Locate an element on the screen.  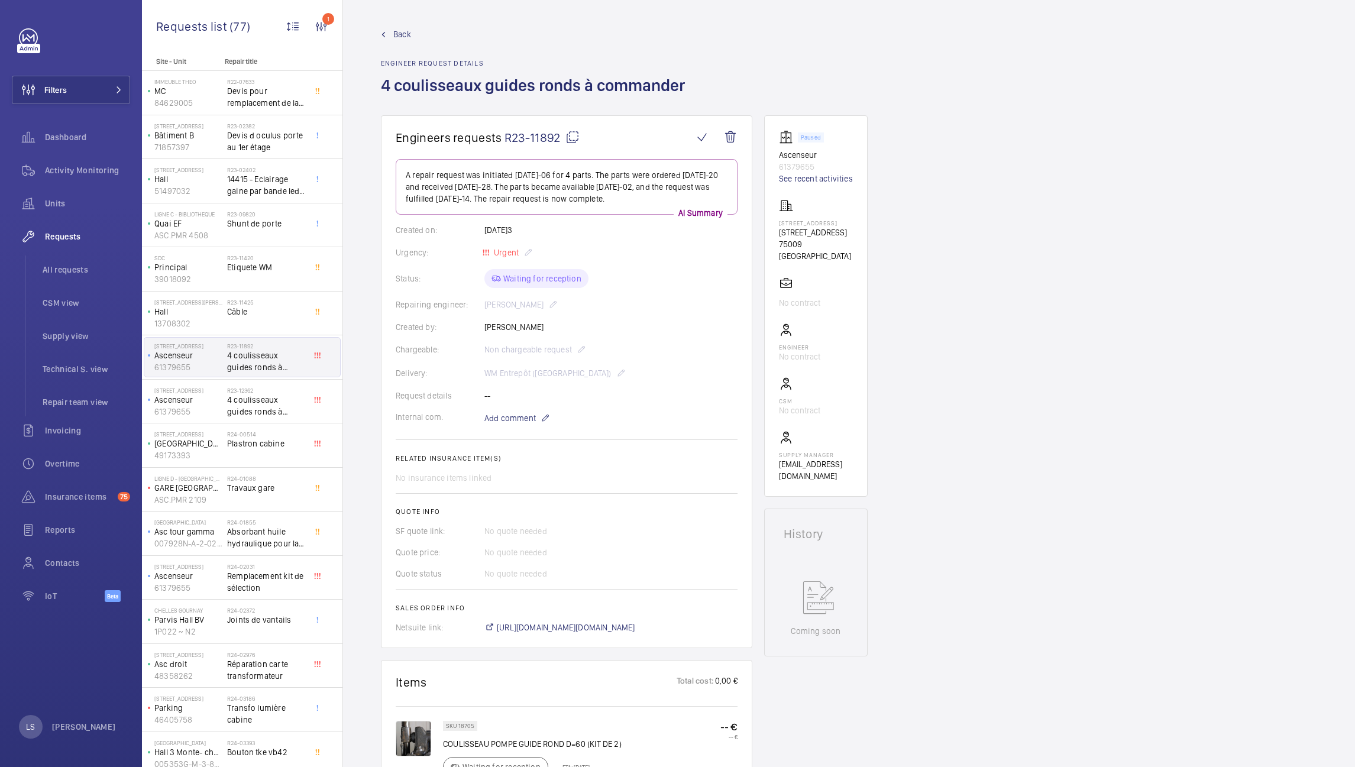
span: 75 is located at coordinates (124, 497).